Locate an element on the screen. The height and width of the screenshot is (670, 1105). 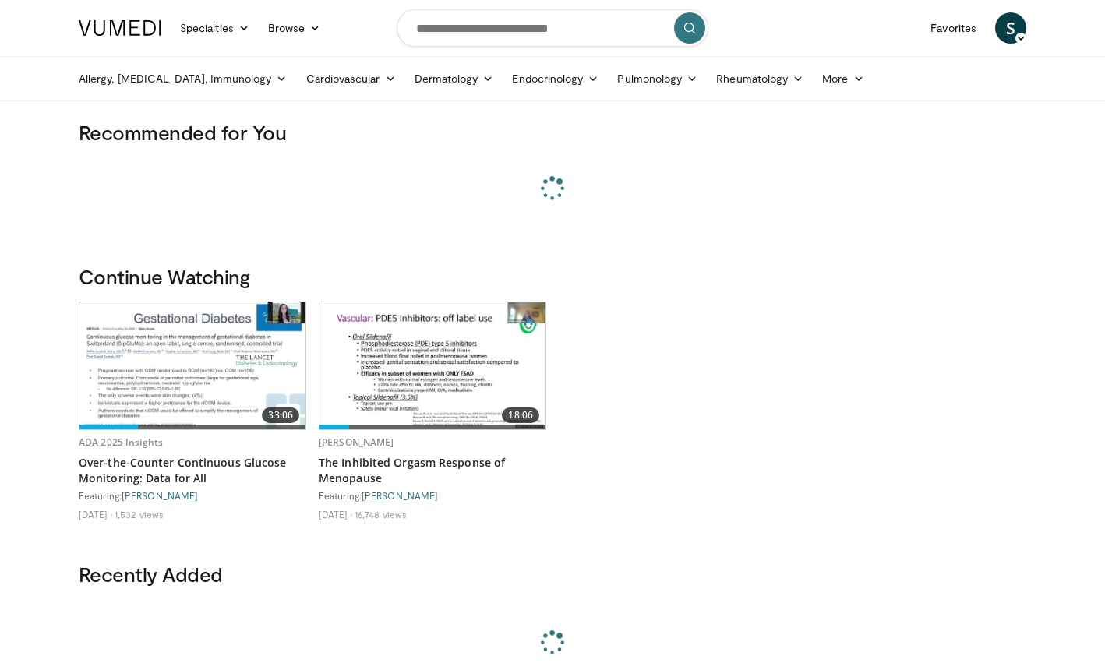
img: 283c0f17-5e2d-42ba-a87c-168d447cdba4.620x360_q85_upscale.jpg is located at coordinates (432, 365).